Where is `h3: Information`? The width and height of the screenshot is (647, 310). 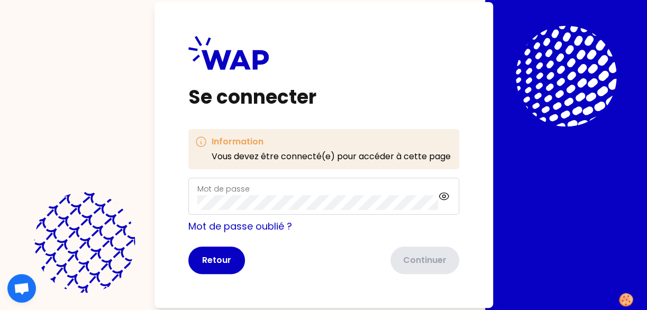
h3: Information is located at coordinates (331, 142).